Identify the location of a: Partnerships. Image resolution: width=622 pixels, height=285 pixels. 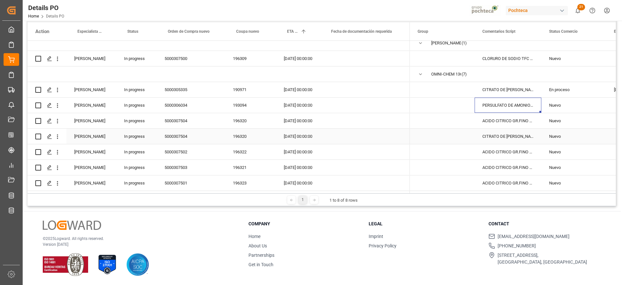
(262, 255).